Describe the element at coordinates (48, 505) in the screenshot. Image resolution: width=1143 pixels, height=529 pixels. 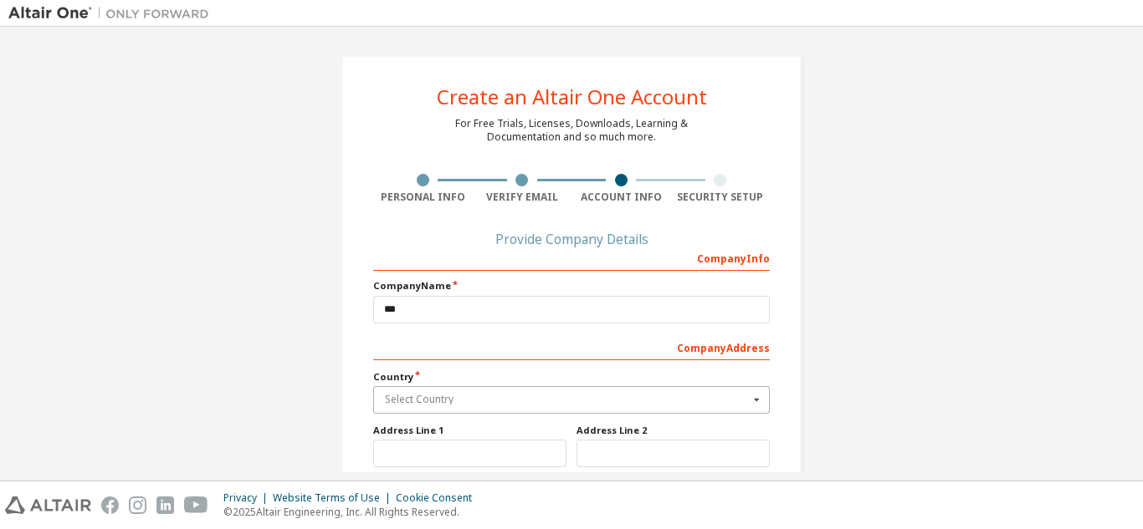
I see `img: altair_logo.svg` at that location.